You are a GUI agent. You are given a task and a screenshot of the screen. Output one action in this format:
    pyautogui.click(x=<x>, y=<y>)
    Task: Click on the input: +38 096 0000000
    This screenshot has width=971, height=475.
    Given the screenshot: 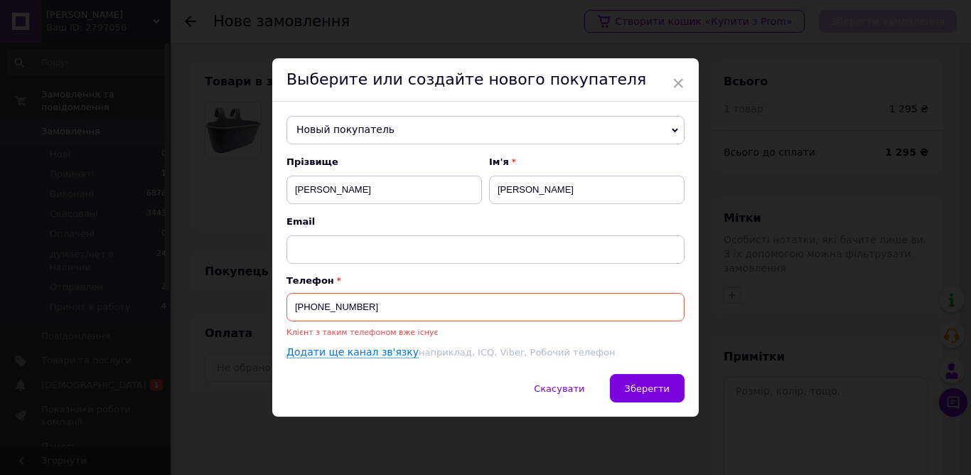 What is the action you would take?
    pyautogui.click(x=486, y=307)
    